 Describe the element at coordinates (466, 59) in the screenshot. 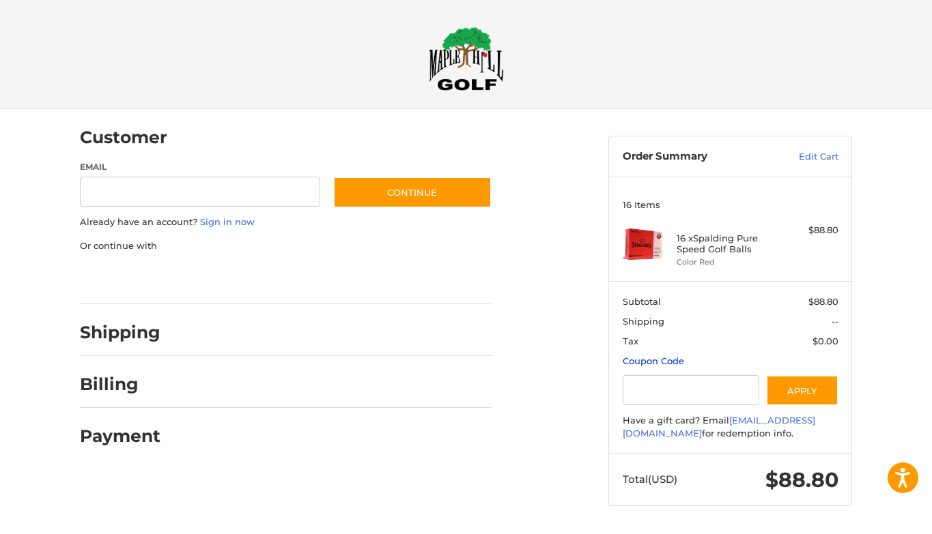

I see `img: Maple Hill Golf` at that location.